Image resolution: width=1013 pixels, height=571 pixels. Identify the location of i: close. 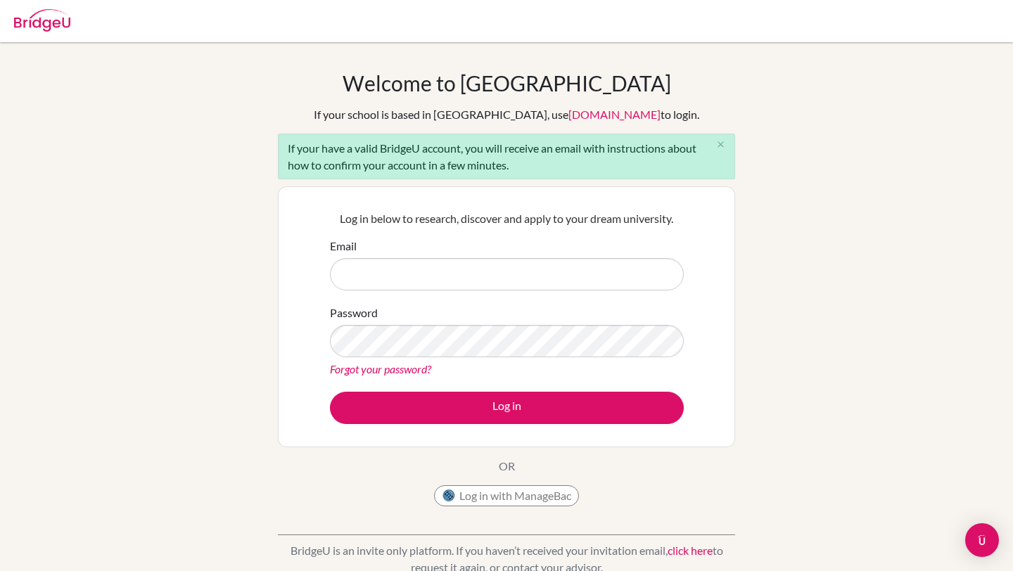
(720, 144).